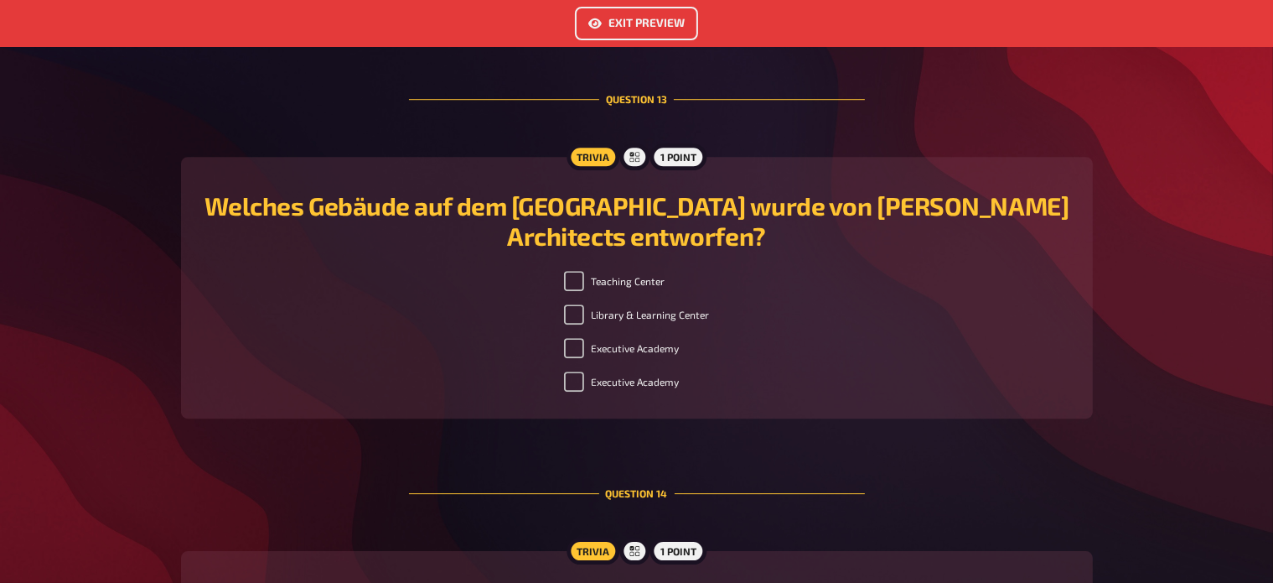 The height and width of the screenshot is (583, 1273). What do you see at coordinates (637, 493) in the screenshot?
I see `div: Question 14` at bounding box center [637, 493].